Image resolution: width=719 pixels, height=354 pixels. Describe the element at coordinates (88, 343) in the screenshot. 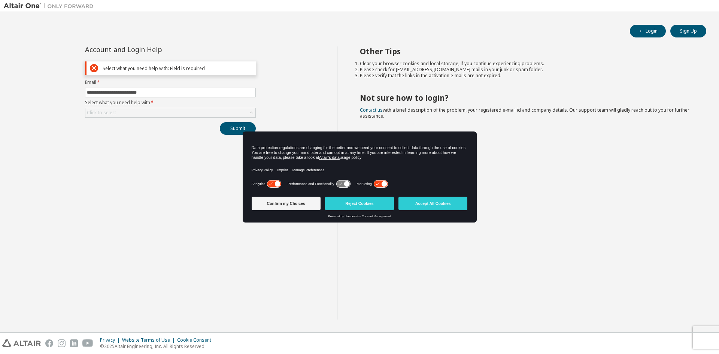

I see `img: youtube.svg` at that location.